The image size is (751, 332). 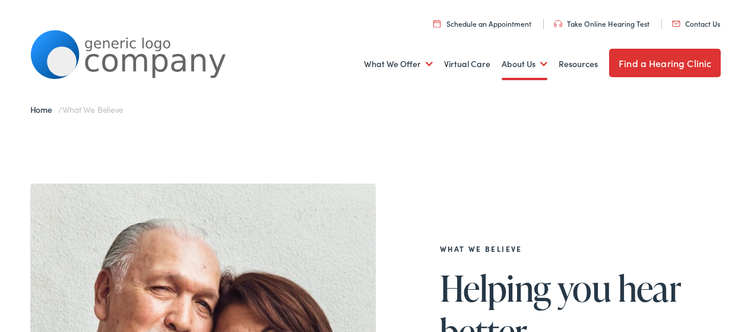 I want to click on a: What We Offer, so click(x=399, y=64).